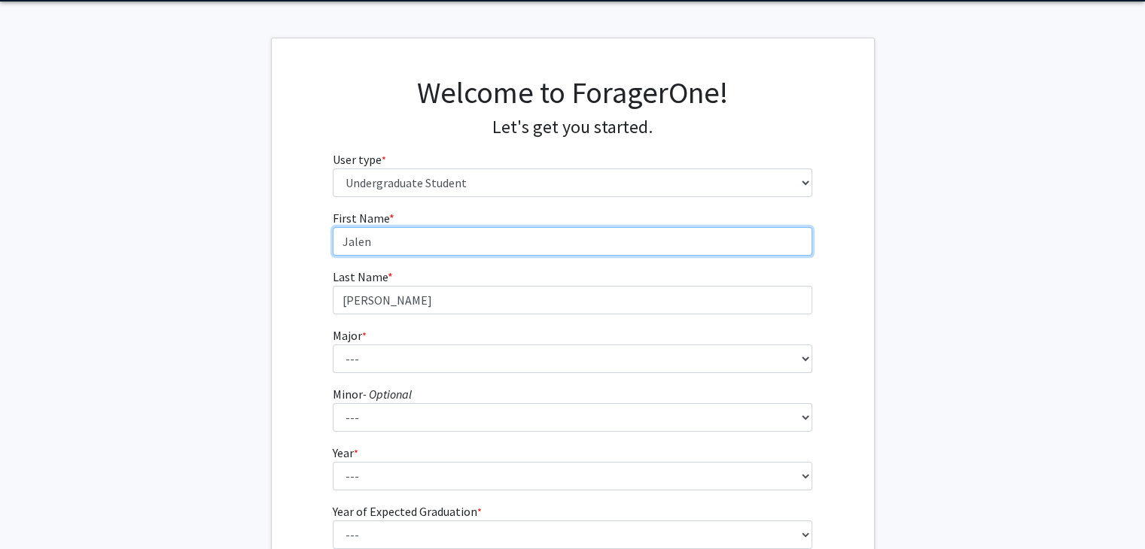 The width and height of the screenshot is (1145, 549). What do you see at coordinates (345, 453) in the screenshot?
I see `label: Year` at bounding box center [345, 453].